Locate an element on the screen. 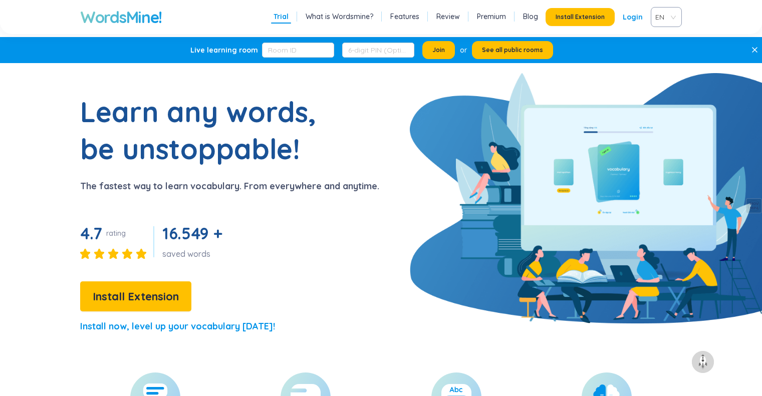 The width and height of the screenshot is (762, 396). div: Live learning room is located at coordinates (224, 50).